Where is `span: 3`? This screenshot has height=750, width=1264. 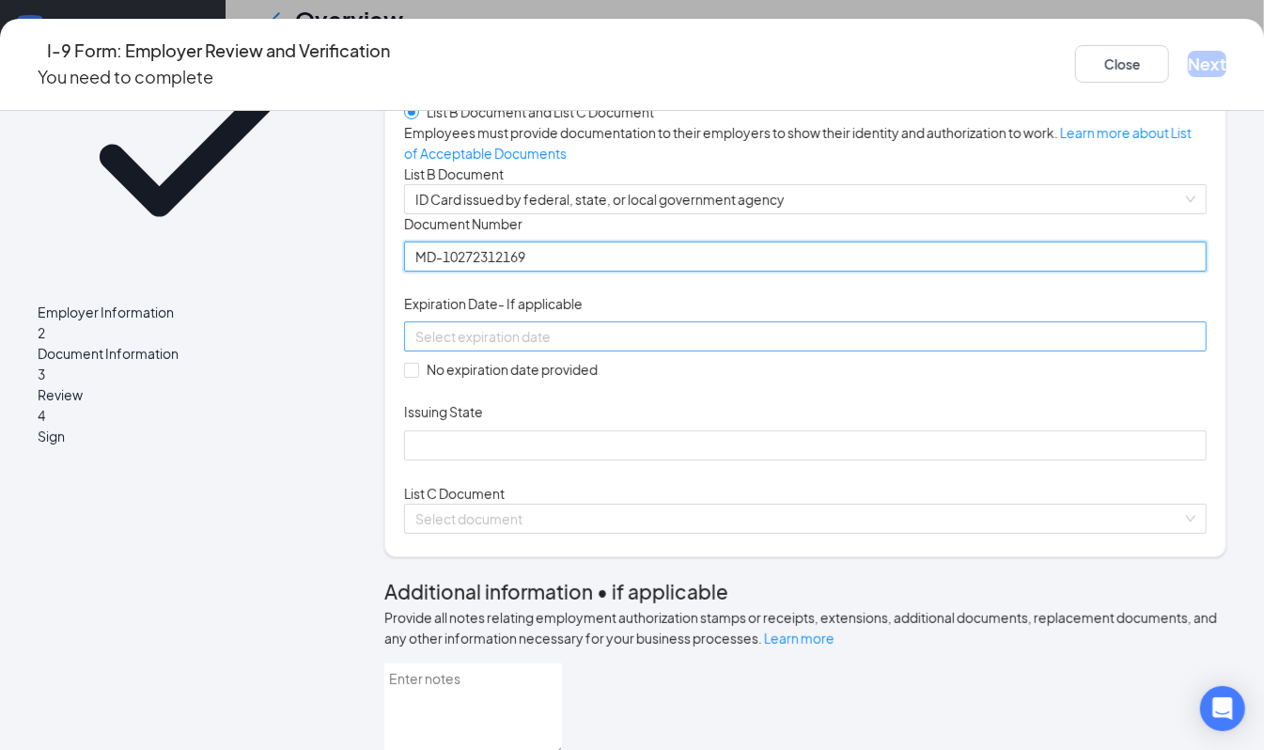 span: 3 is located at coordinates (41, 374).